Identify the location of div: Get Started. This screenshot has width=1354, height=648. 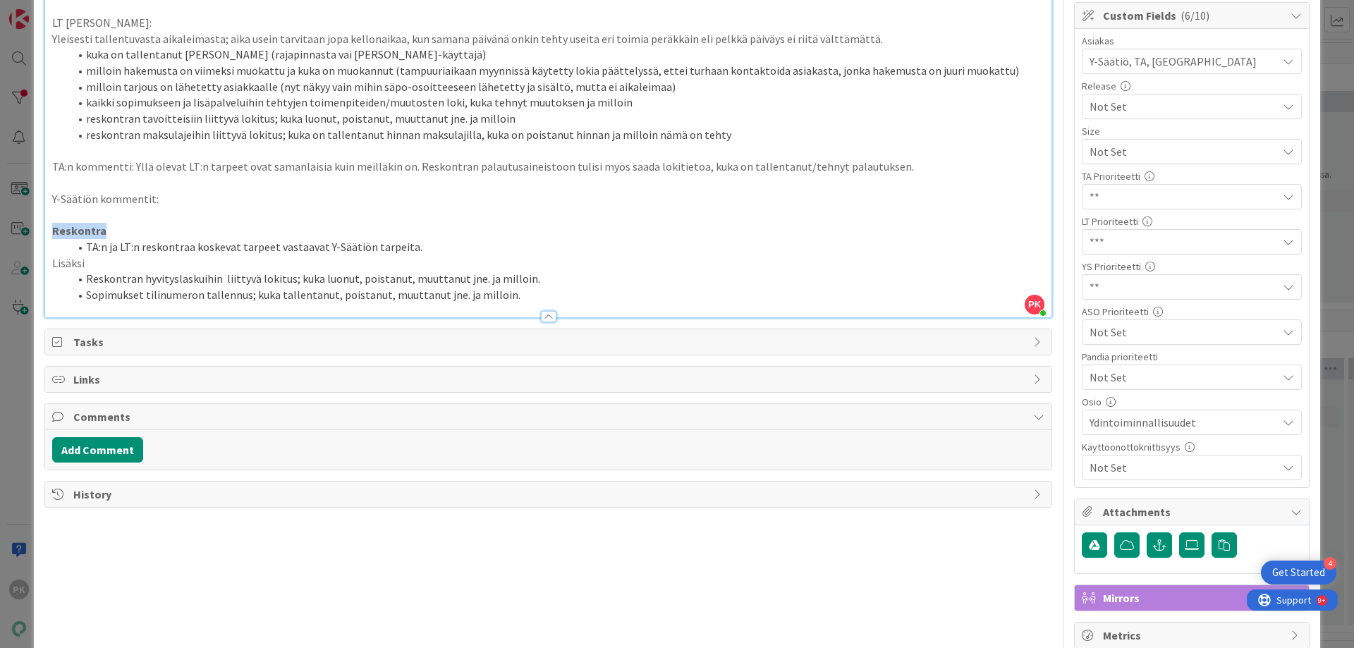
(1298, 573).